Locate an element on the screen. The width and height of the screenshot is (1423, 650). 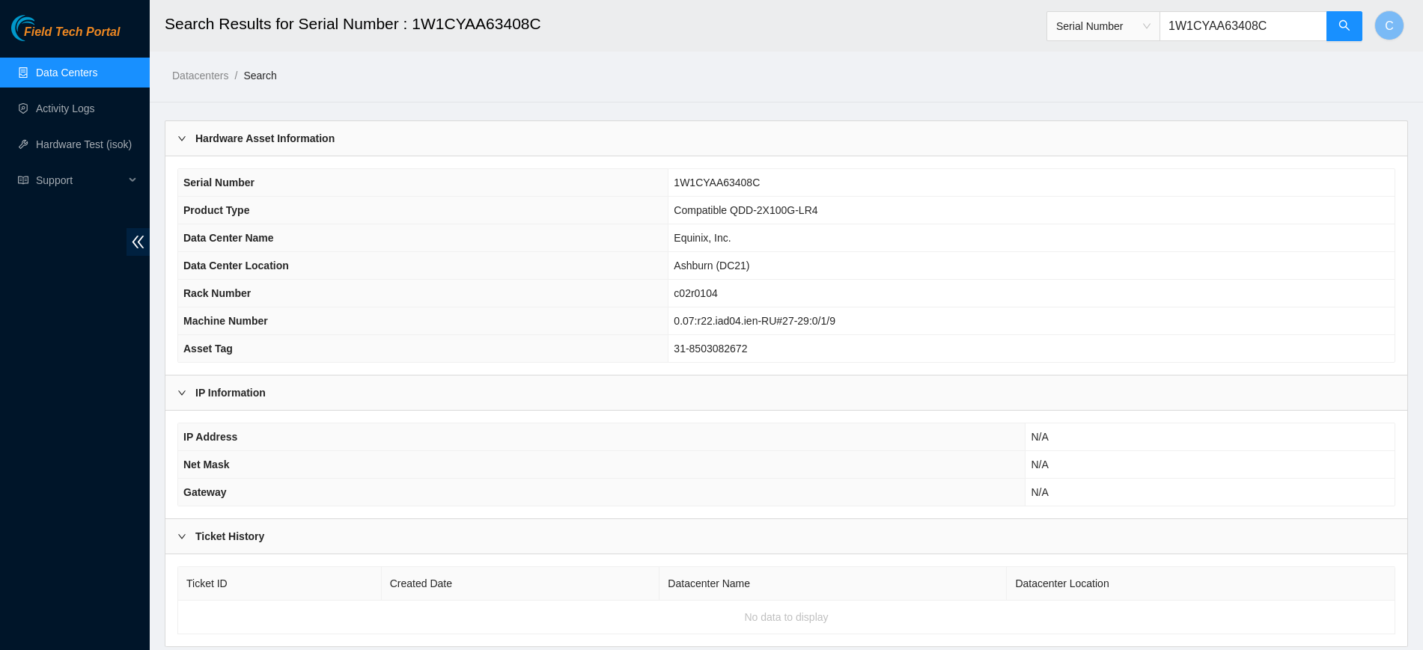
a: Search is located at coordinates (260, 76).